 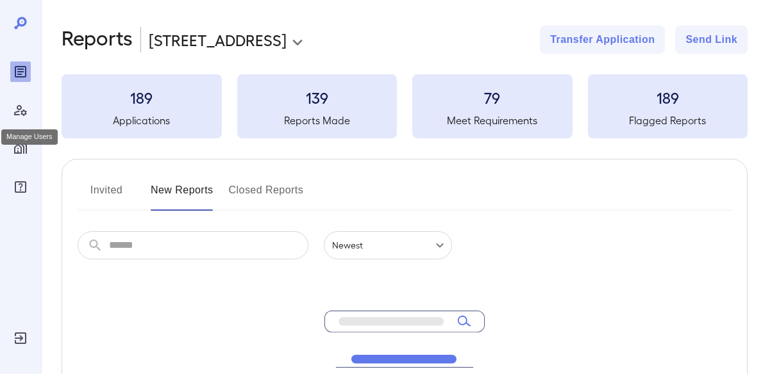 What do you see at coordinates (21, 338) in the screenshot?
I see `div: Log Out` at bounding box center [21, 338].